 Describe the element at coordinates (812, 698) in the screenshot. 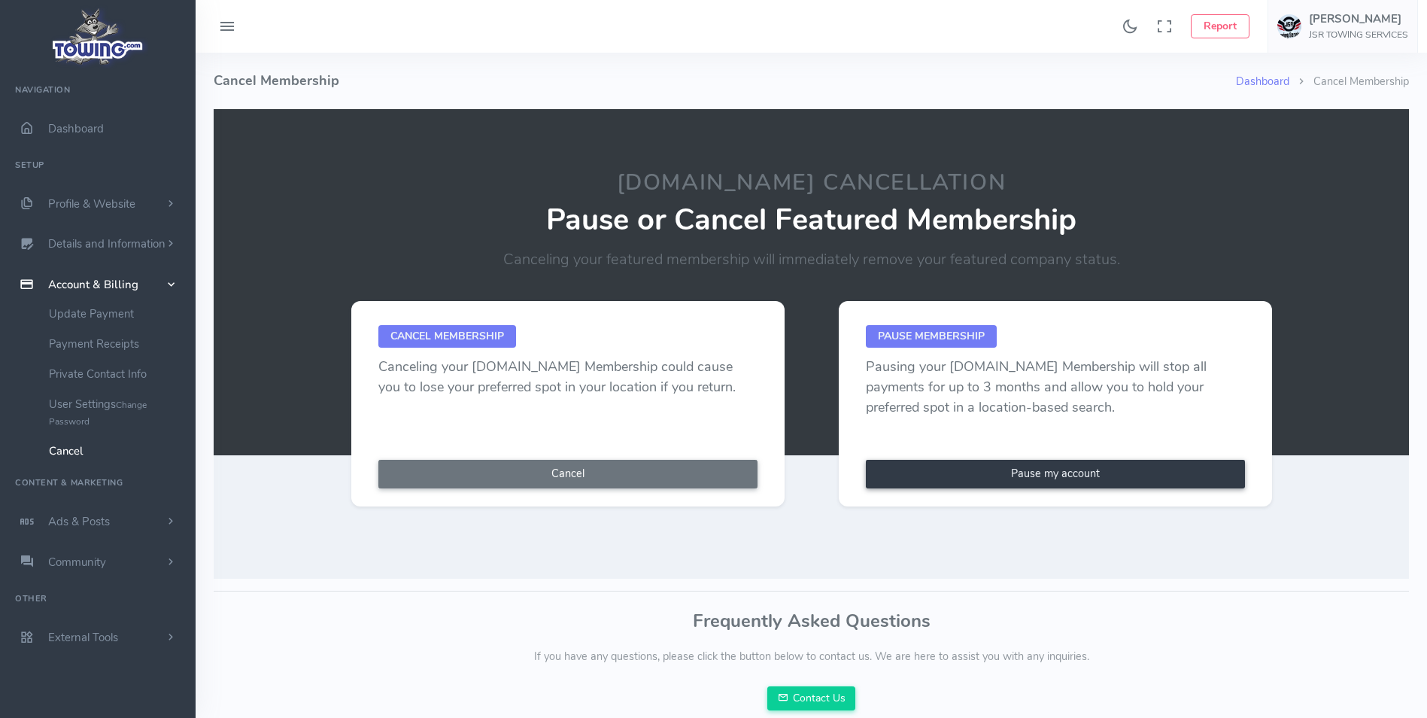

I see `a: Contact Us` at that location.